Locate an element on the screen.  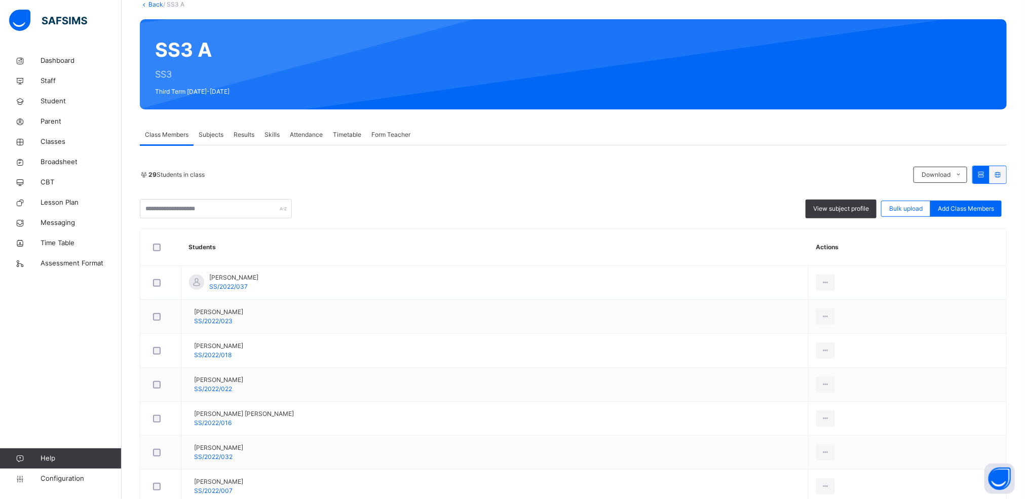
span: SS/2022/037 is located at coordinates (228, 286).